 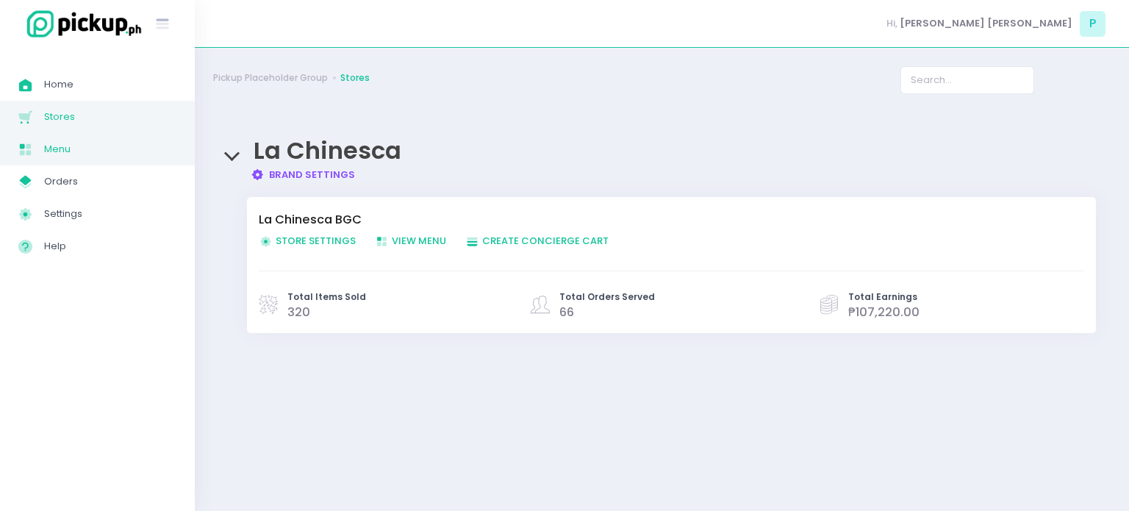 I want to click on a: Create Concierge Cart, so click(x=546, y=241).